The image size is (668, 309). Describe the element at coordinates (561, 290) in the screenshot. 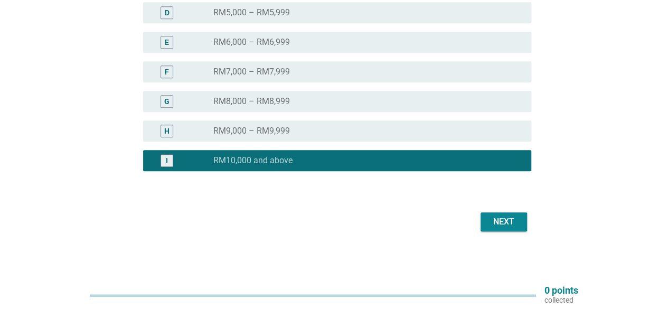

I see `p: 0 points` at that location.